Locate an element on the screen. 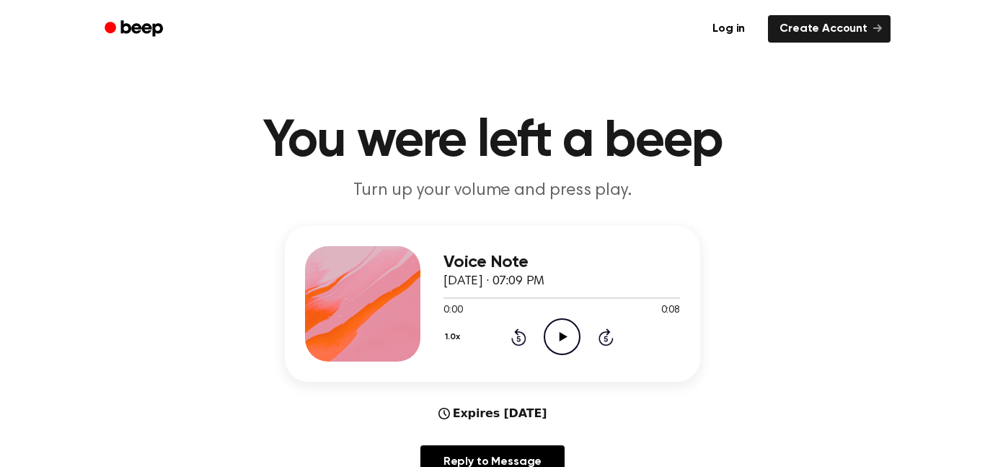 The height and width of the screenshot is (467, 985). span: 0:08 is located at coordinates (671, 310).